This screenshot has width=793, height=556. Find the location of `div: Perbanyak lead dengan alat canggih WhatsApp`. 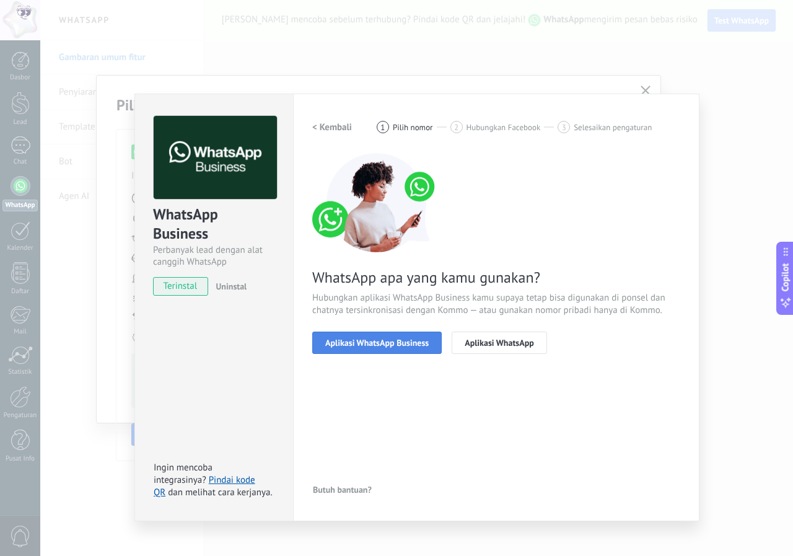

div: Perbanyak lead dengan alat canggih WhatsApp is located at coordinates (214, 256).